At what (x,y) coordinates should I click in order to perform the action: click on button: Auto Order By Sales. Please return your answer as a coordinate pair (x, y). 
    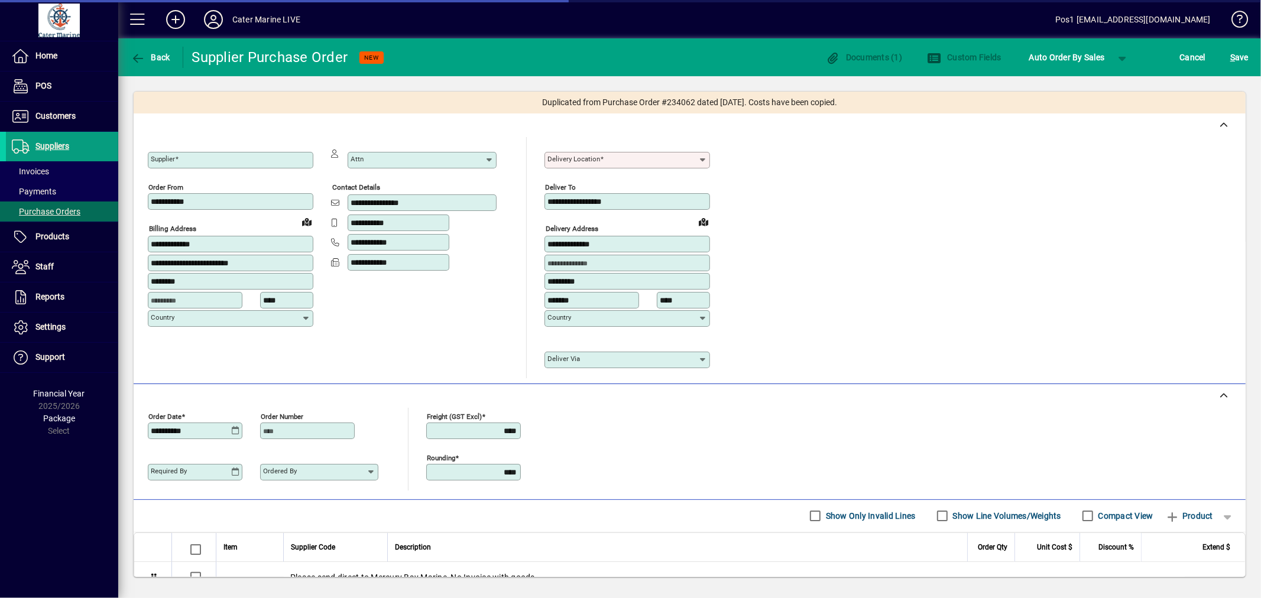
    Looking at the image, I should click on (1067, 57).